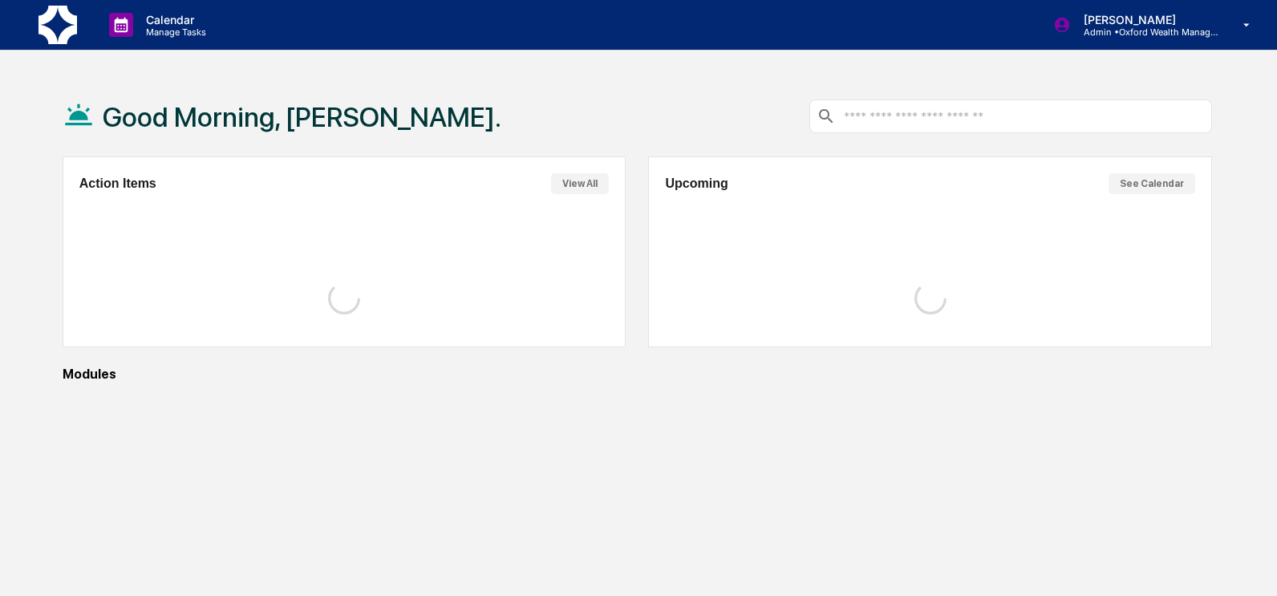  I want to click on p: Manage Tasks, so click(173, 32).